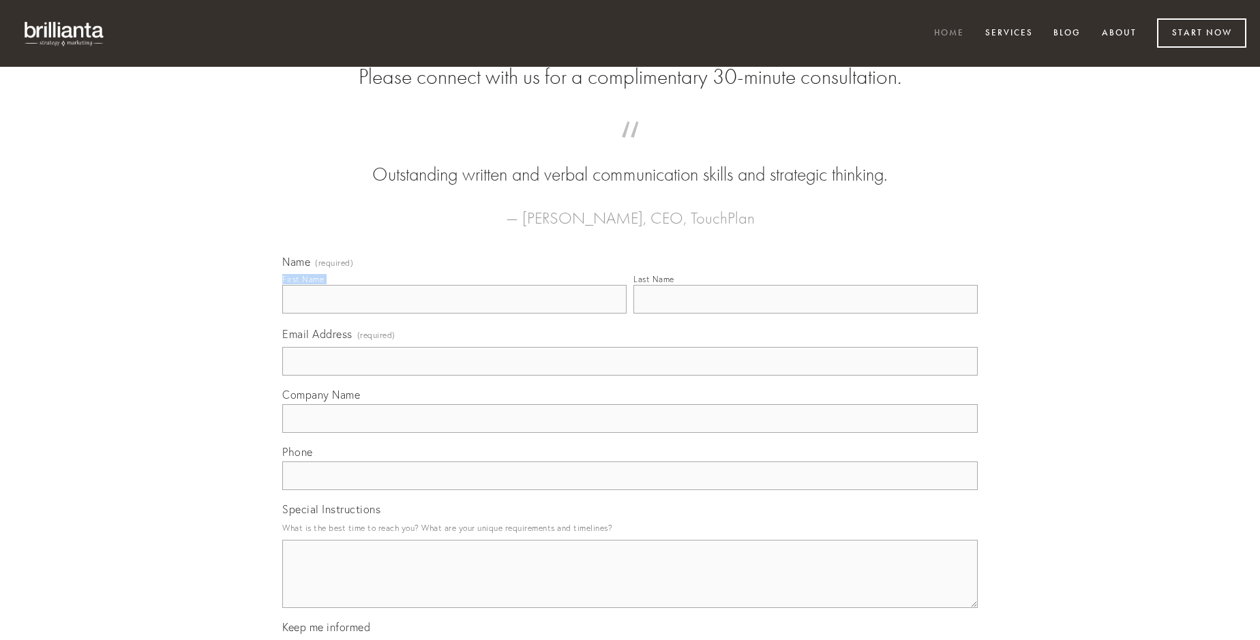 This screenshot has width=1260, height=640. What do you see at coordinates (630, 162) in the screenshot?
I see `blockquote: Outstanding written and verbal communication skills and strategic thinking.` at bounding box center [630, 162].